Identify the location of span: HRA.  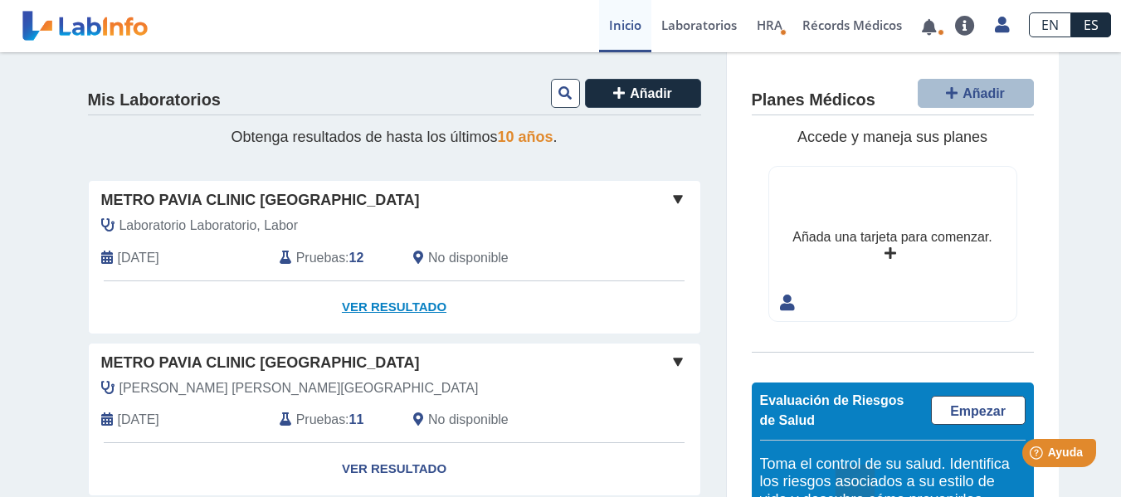
(770, 25).